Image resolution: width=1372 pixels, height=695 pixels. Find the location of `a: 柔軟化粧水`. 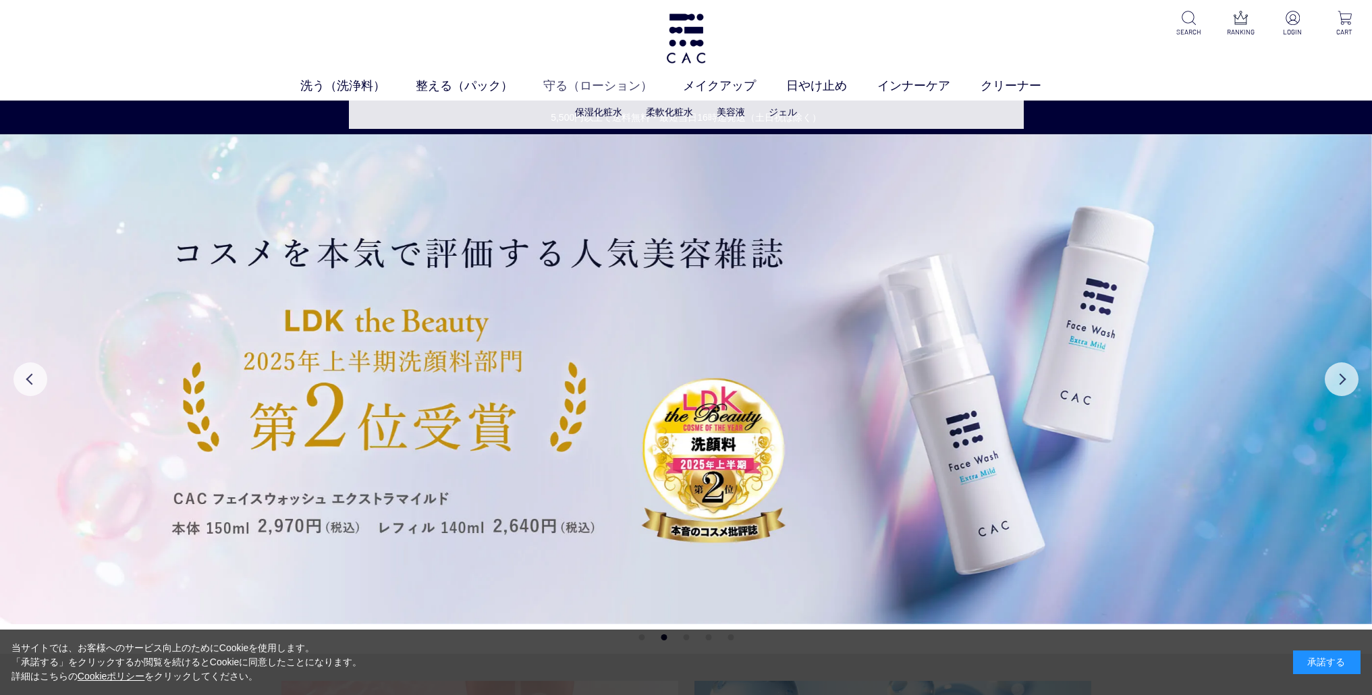

a: 柔軟化粧水 is located at coordinates (669, 112).